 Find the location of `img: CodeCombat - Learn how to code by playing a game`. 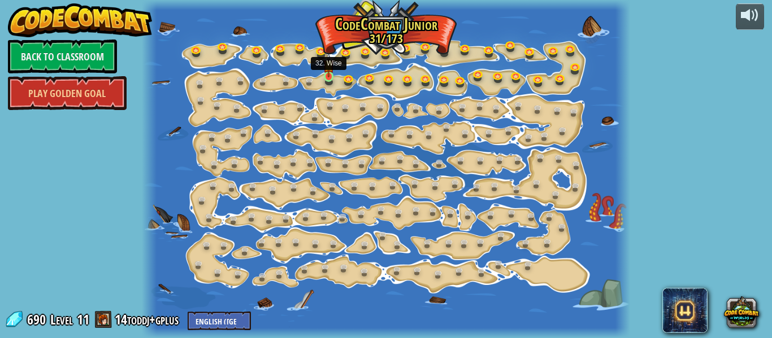

img: CodeCombat - Learn how to code by playing a game is located at coordinates (80, 20).